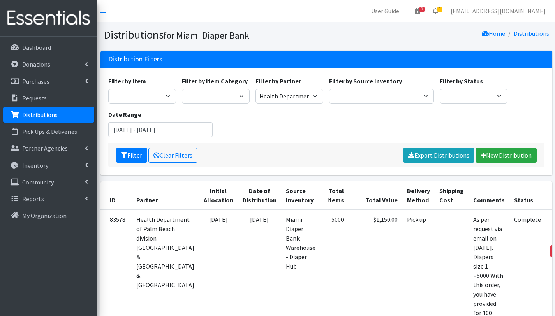 The height and width of the screenshot is (316, 555). I want to click on a: Community, so click(49, 182).